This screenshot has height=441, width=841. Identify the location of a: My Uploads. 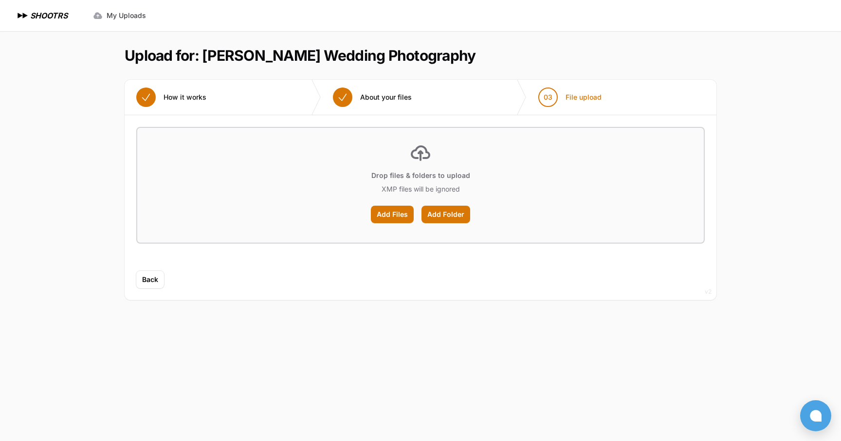
(119, 16).